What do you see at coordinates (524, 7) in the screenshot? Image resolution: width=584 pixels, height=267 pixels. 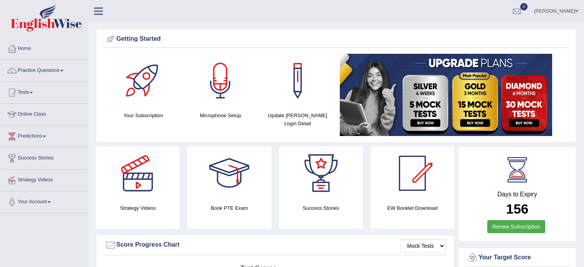 I see `span: 0` at bounding box center [524, 7].